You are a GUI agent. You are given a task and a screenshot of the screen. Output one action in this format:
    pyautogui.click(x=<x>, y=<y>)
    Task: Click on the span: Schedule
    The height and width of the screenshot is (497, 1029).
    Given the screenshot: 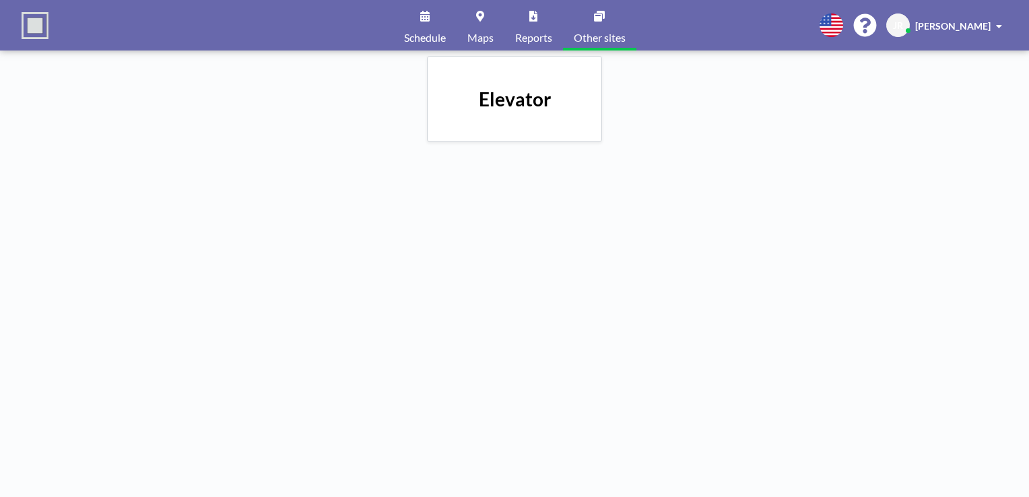 What is the action you would take?
    pyautogui.click(x=425, y=38)
    